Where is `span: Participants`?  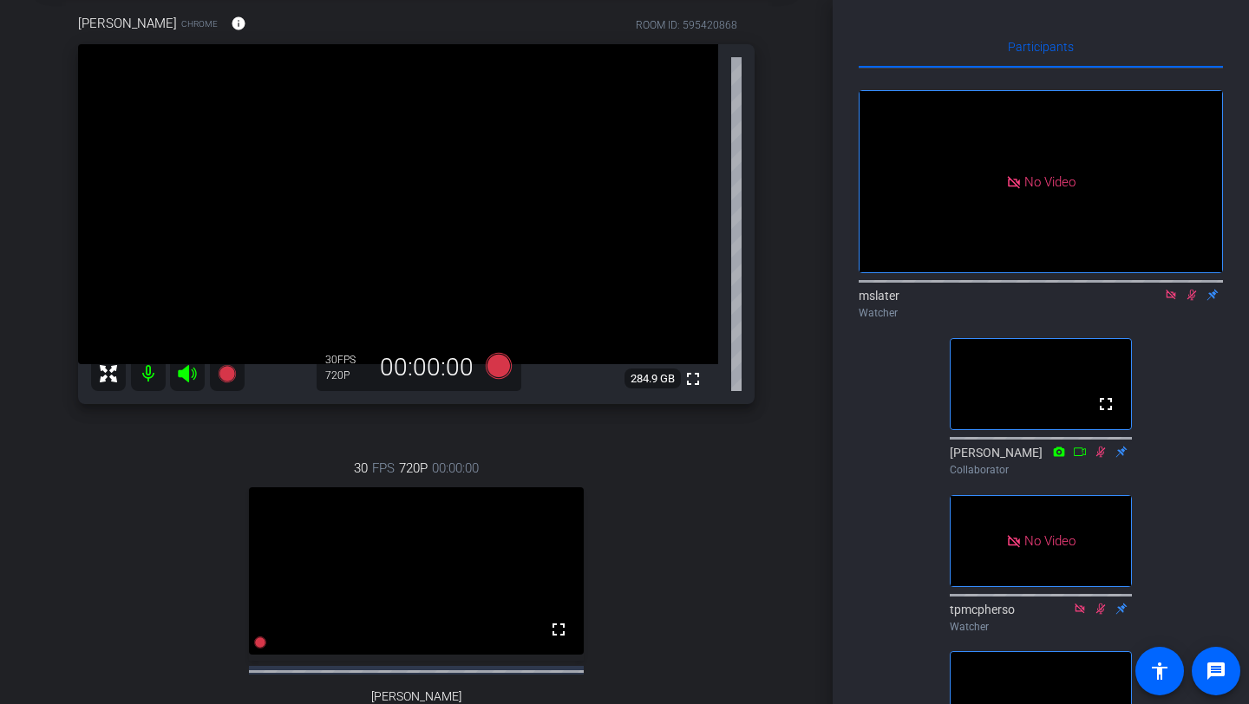
span: Participants is located at coordinates (1041, 47).